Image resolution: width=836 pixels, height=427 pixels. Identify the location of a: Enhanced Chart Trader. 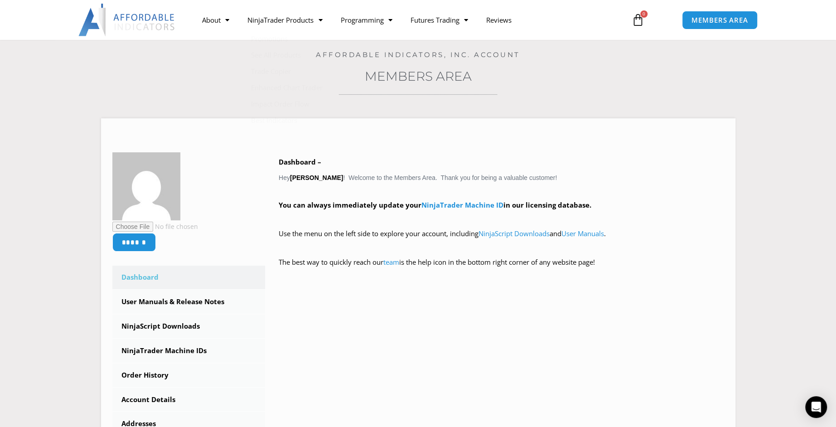
(285, 87).